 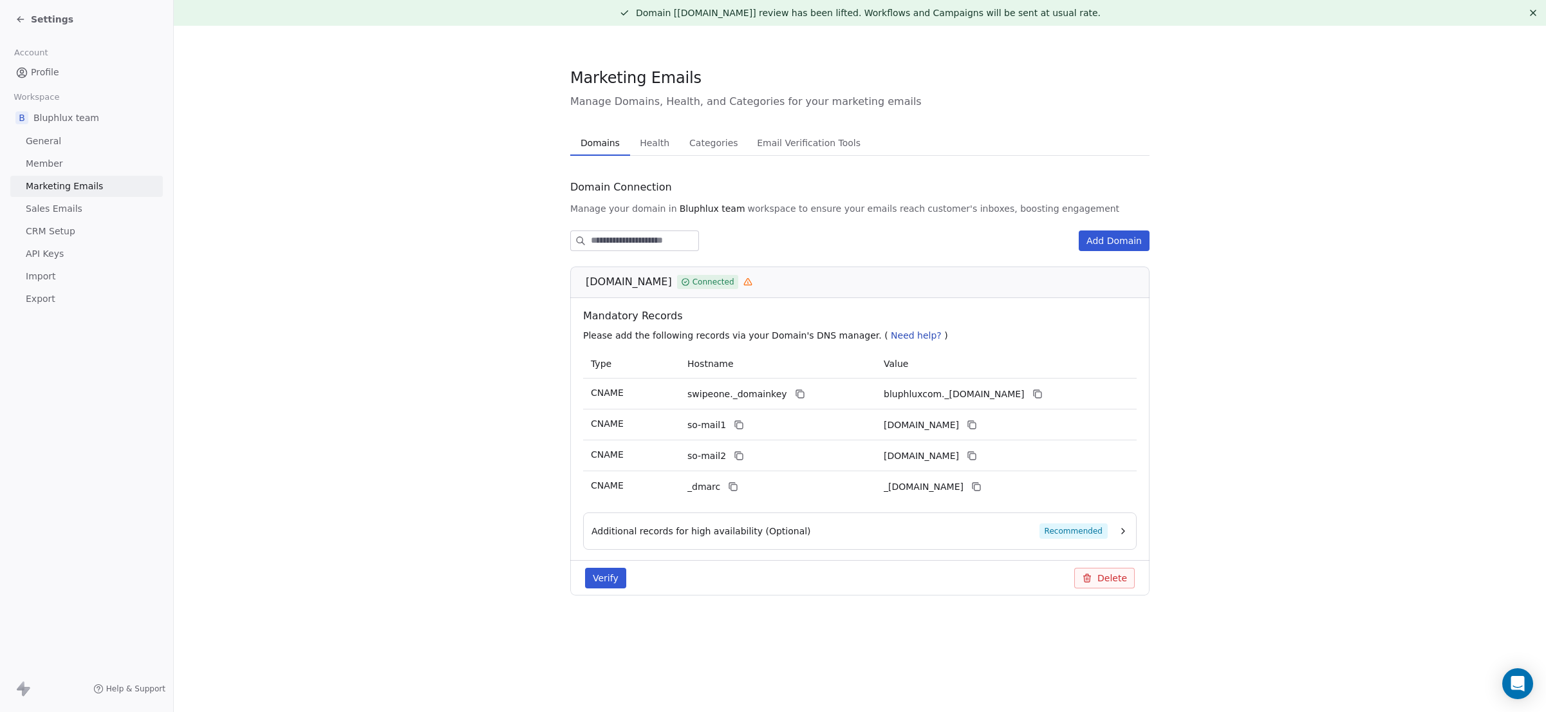 I want to click on div: Open Intercom Messenger, so click(x=1517, y=683).